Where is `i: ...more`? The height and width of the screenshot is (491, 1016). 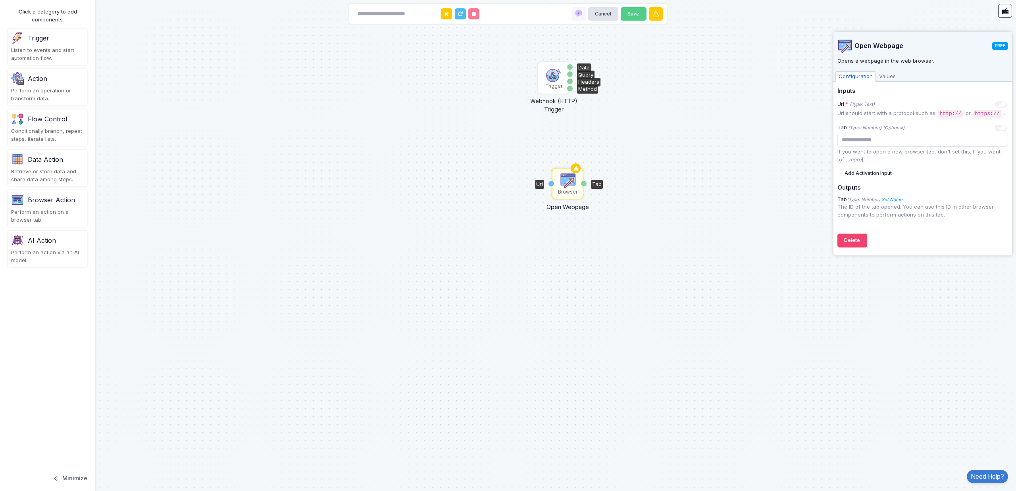
i: ...more is located at coordinates (853, 160).